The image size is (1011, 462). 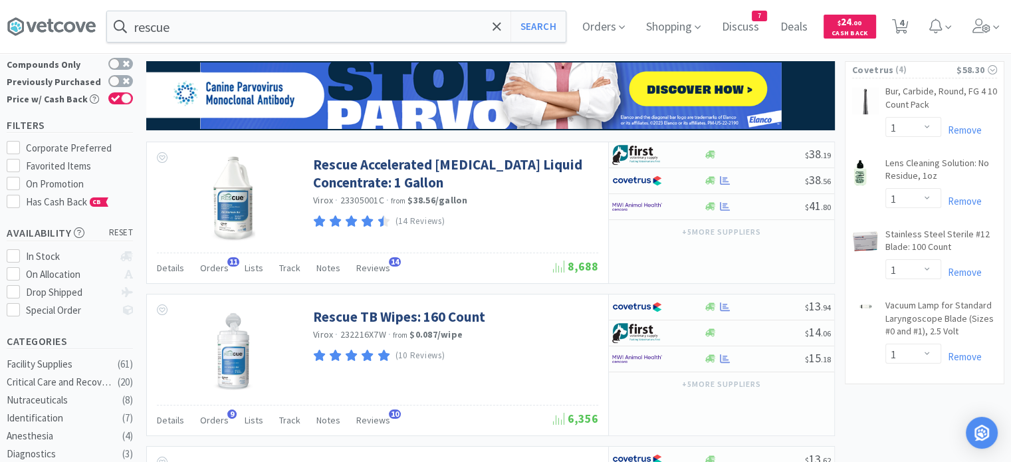 I want to click on img: de2eaa0223524180b072a9d6cbd8f757_20671.png, so click(x=865, y=241).